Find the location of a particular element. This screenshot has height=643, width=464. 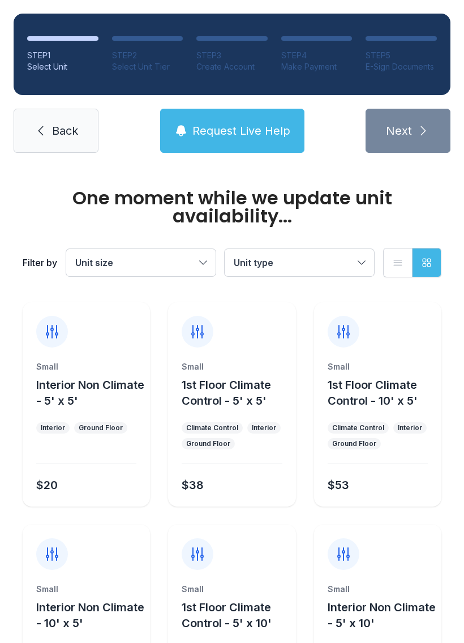

span: 1st Floor Climate Control - 5' x 5' is located at coordinates (227, 393).